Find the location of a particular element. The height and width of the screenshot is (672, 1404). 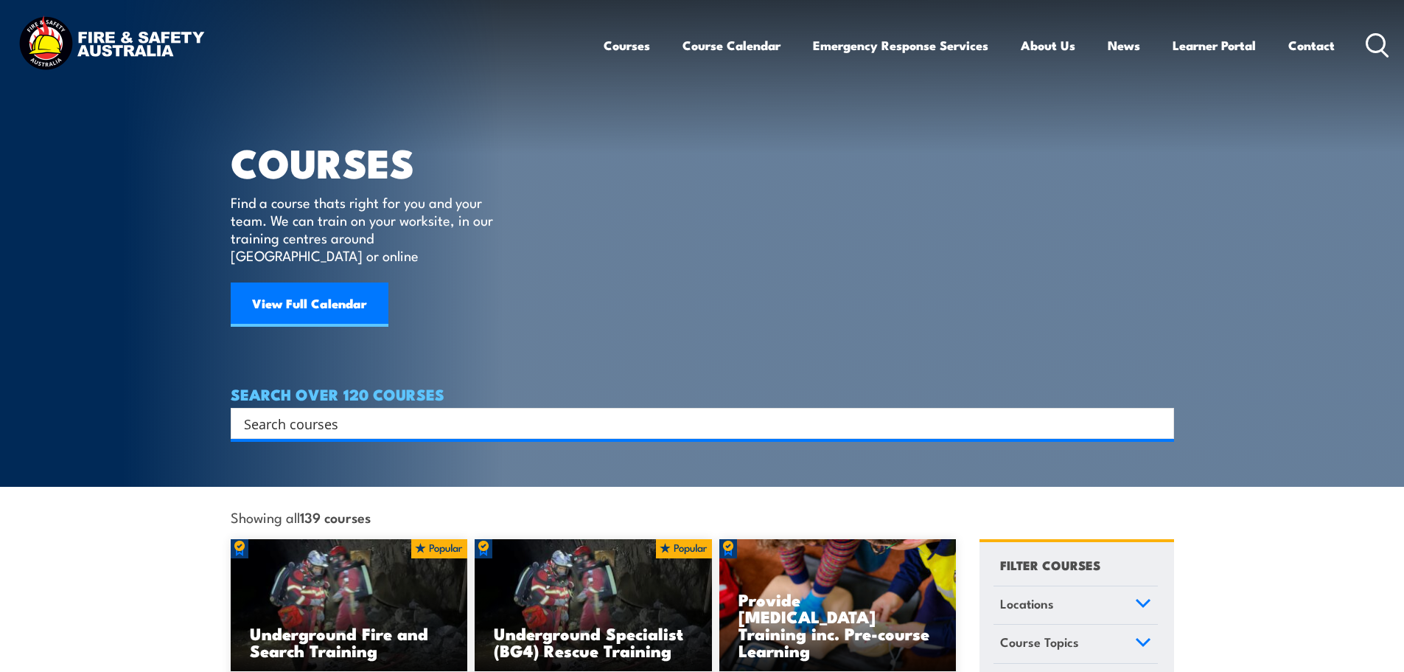

a: View Full Calendar is located at coordinates (310, 304).